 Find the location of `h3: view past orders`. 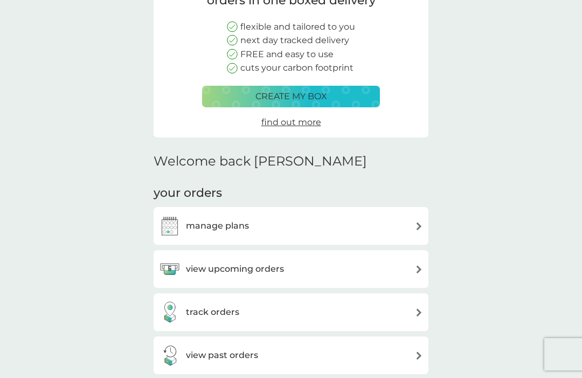

h3: view past orders is located at coordinates (222, 355).